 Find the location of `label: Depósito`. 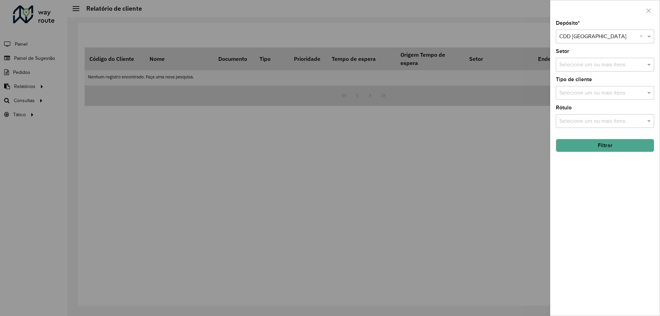

label: Depósito is located at coordinates (568, 23).